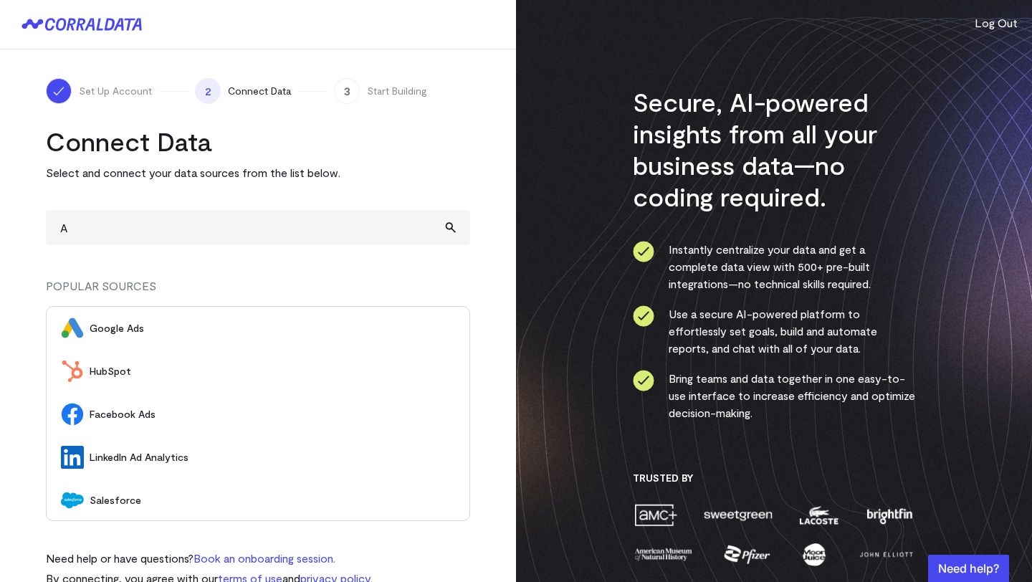  Describe the element at coordinates (272, 414) in the screenshot. I see `span: Facebook Ads` at that location.